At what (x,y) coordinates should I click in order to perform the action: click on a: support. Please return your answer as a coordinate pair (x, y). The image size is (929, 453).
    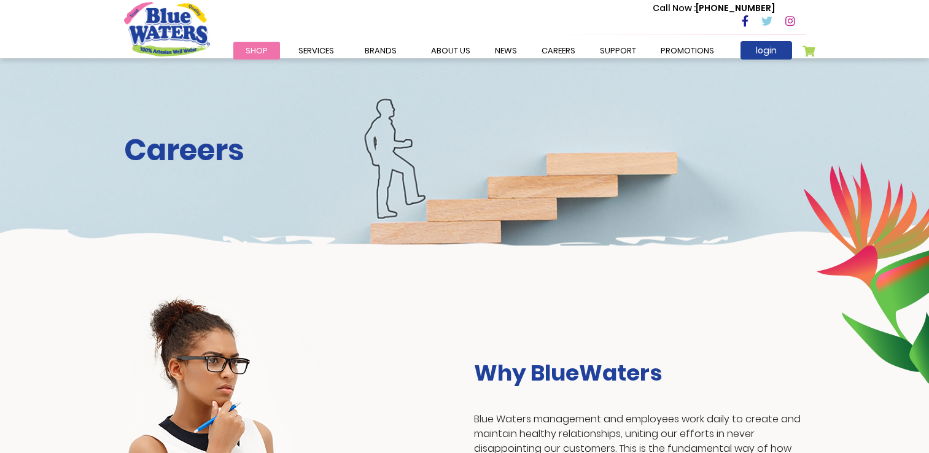
    Looking at the image, I should click on (618, 50).